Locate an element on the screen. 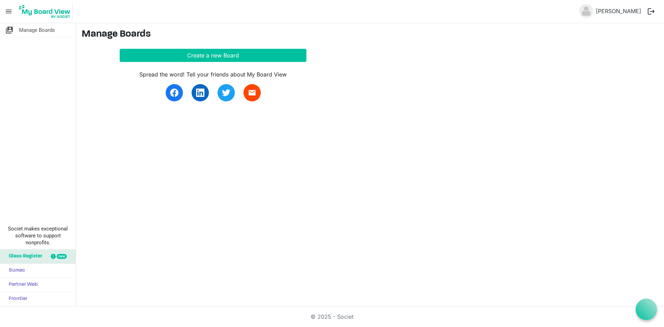 This screenshot has height=327, width=664. span: menu is located at coordinates (9, 11).